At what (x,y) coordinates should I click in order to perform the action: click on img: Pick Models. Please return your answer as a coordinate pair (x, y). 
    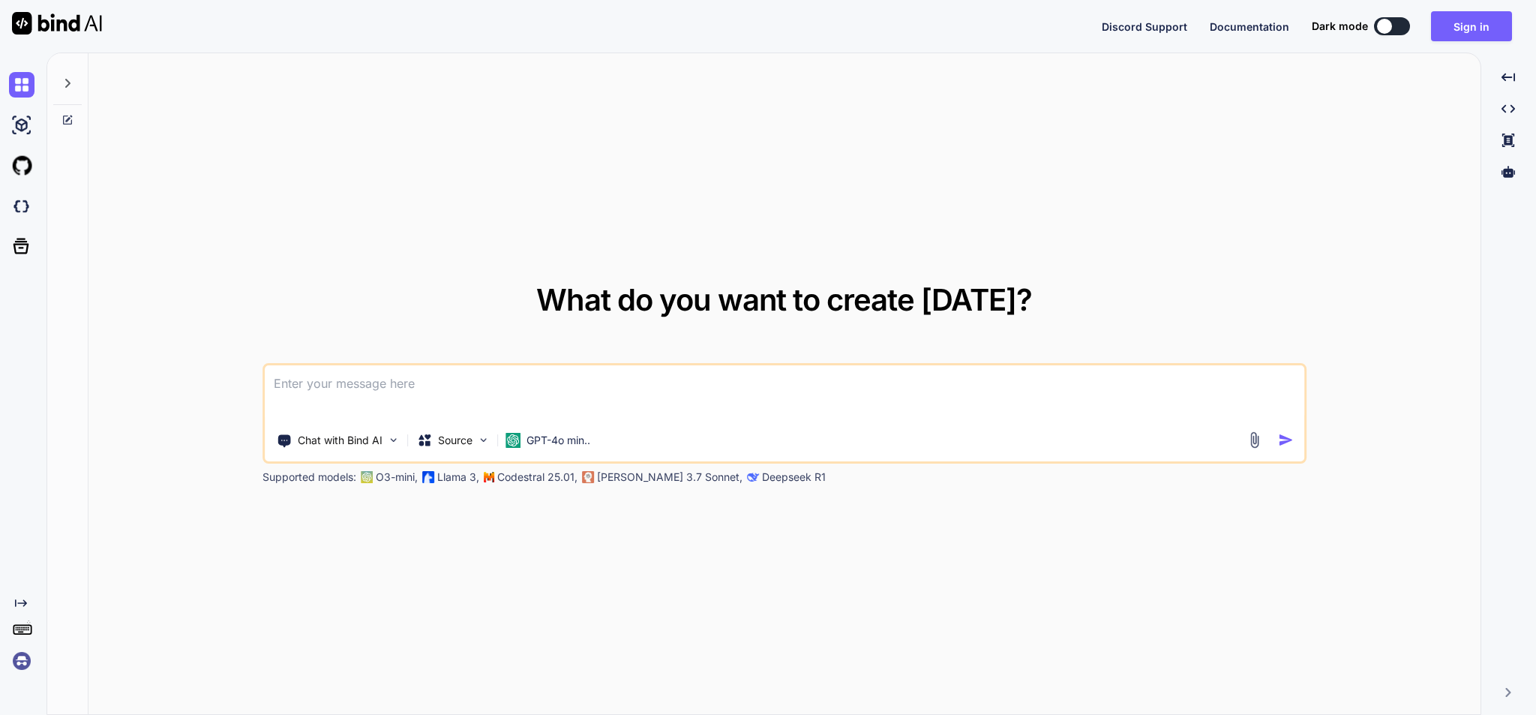
    Looking at the image, I should click on (483, 439).